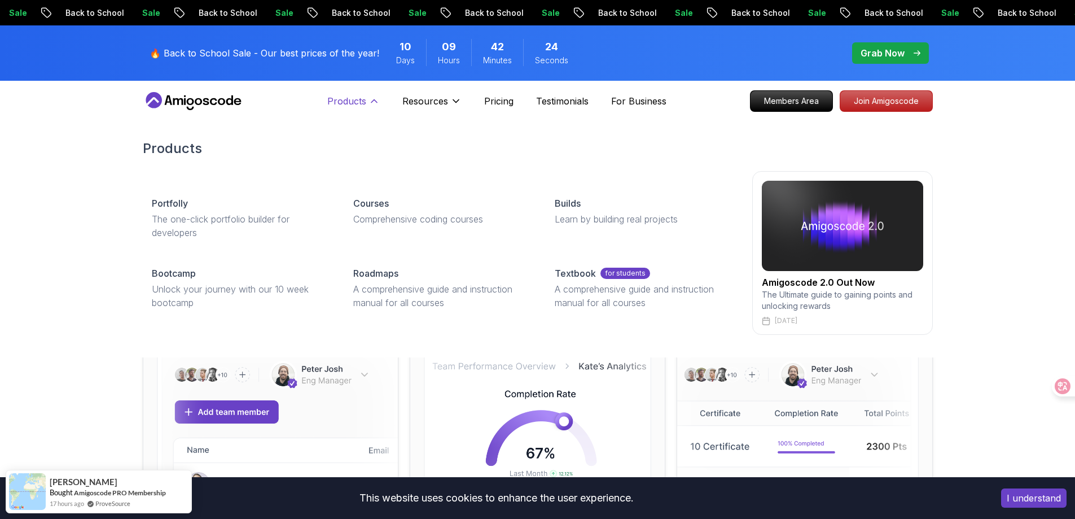  What do you see at coordinates (61, 492) in the screenshot?
I see `span: Bought` at bounding box center [61, 492].